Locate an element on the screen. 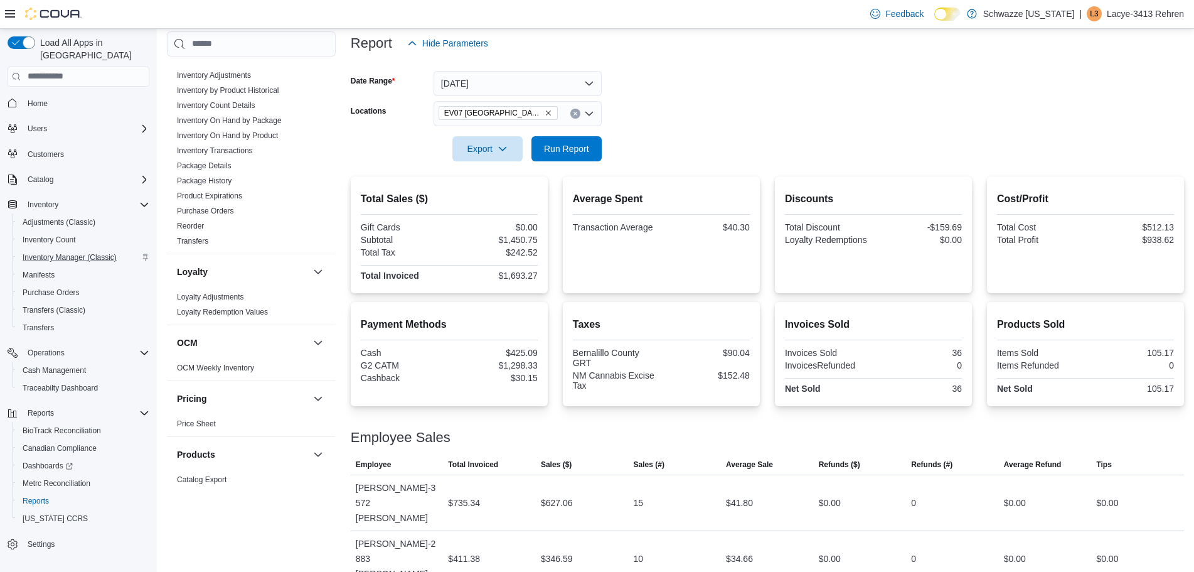 This screenshot has height=572, width=1194. div: $30.15 is located at coordinates (494, 378).